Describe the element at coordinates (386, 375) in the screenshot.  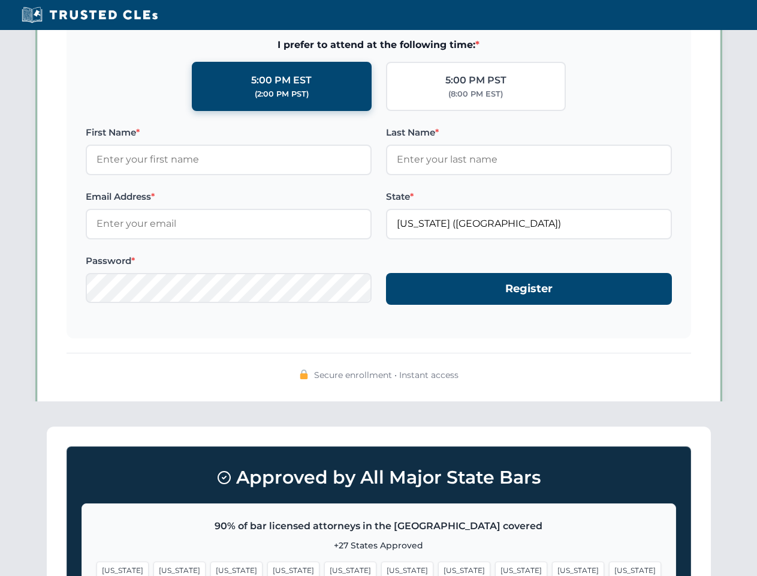
I see `span: Secure enrollment • Instant access` at that location.